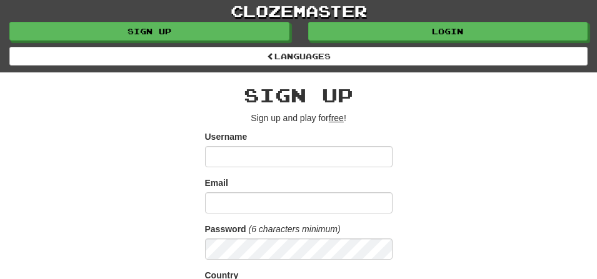 The height and width of the screenshot is (279, 597). Describe the element at coordinates (226, 137) in the screenshot. I see `label: Username` at that location.